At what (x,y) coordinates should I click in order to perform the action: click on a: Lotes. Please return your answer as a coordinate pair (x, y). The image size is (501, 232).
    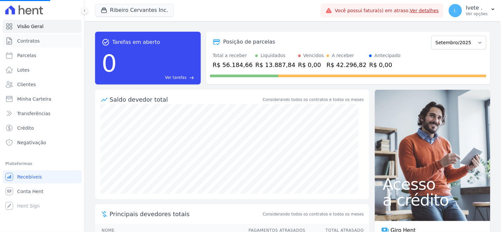
    Looking at the image, I should click on (42, 70).